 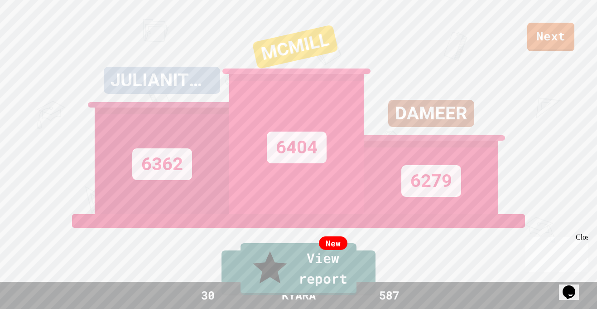 What do you see at coordinates (162, 80) in the screenshot?
I see `div: JULIANITHEGOAT` at bounding box center [162, 80].